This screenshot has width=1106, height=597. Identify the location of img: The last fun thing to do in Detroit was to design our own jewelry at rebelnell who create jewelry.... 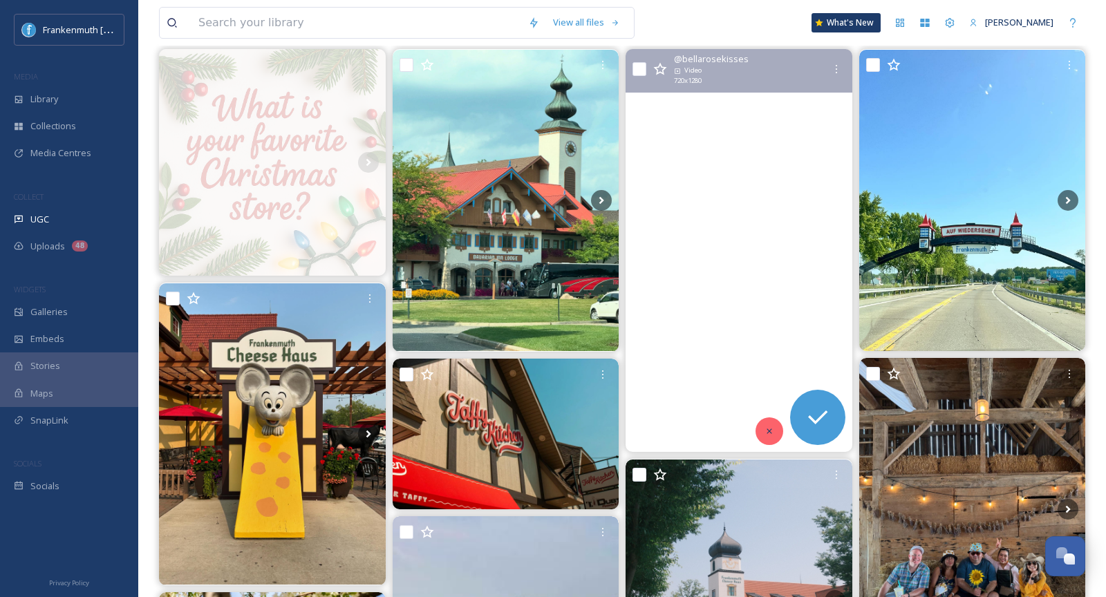
(506, 200).